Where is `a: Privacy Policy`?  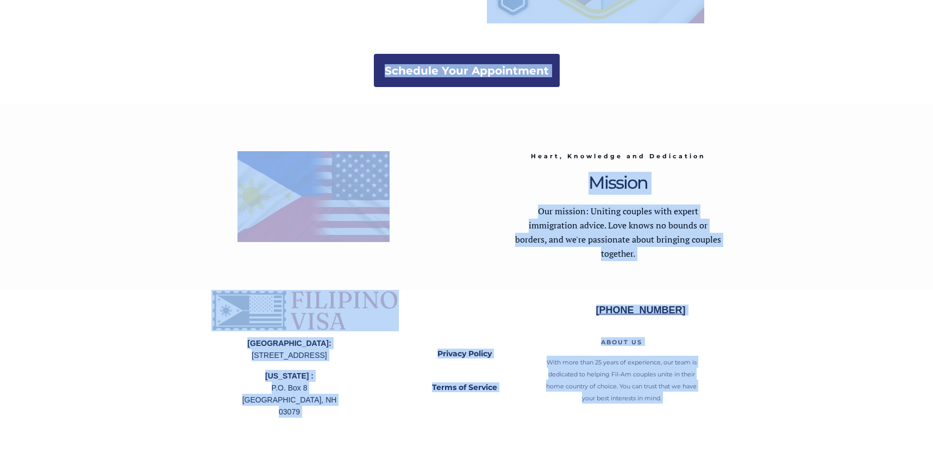 a: Privacy Policy is located at coordinates (465, 354).